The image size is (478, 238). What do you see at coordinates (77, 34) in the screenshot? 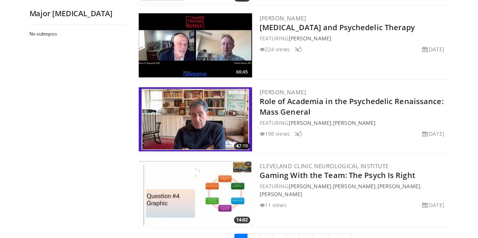
I see `h2: No subtopics` at bounding box center [77, 34].